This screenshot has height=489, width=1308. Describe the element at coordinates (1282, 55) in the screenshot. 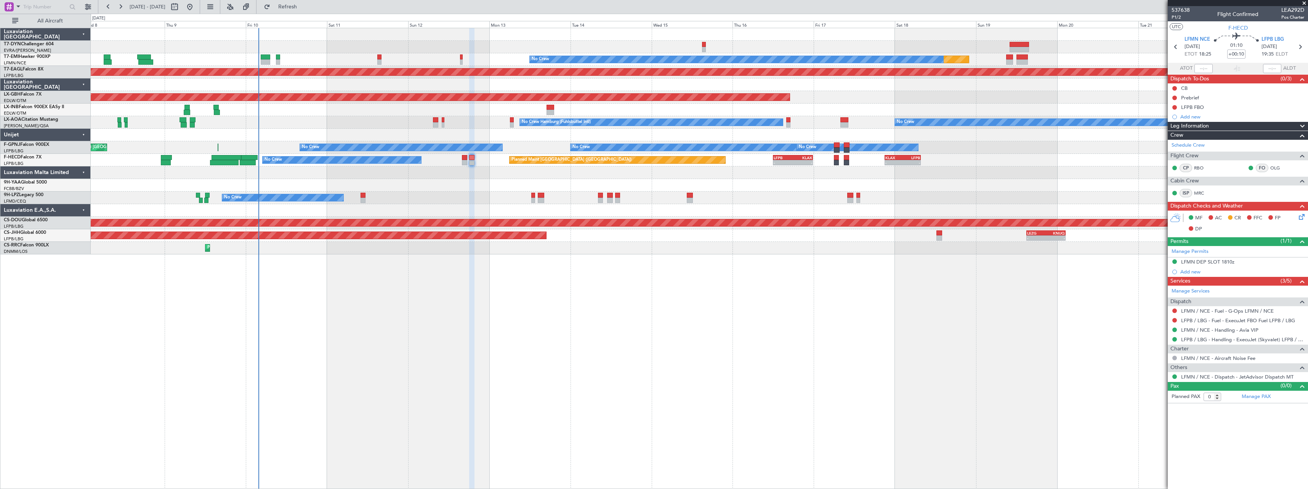

I see `span: ELDT` at that location.